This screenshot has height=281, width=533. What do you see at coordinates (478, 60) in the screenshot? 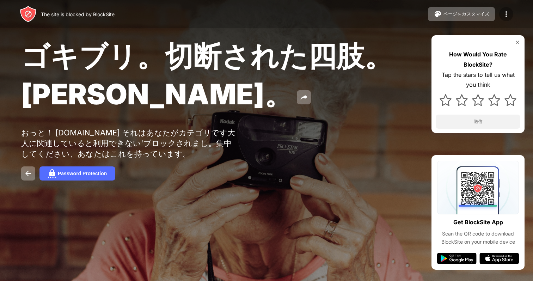
I see `div: How Would You Rate BlockSite?` at bounding box center [478, 60].